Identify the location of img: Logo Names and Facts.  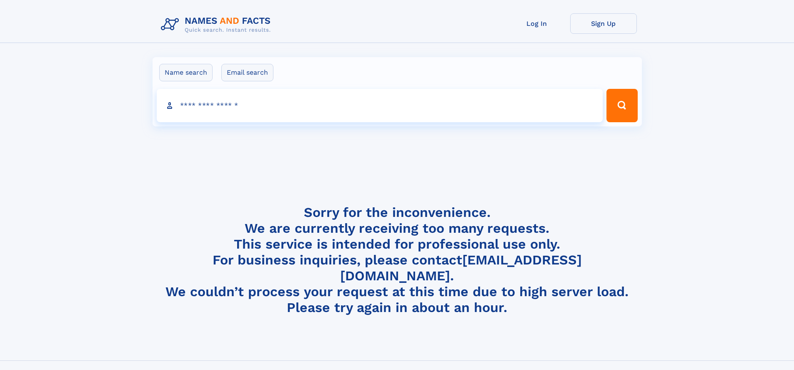
(217, 25).